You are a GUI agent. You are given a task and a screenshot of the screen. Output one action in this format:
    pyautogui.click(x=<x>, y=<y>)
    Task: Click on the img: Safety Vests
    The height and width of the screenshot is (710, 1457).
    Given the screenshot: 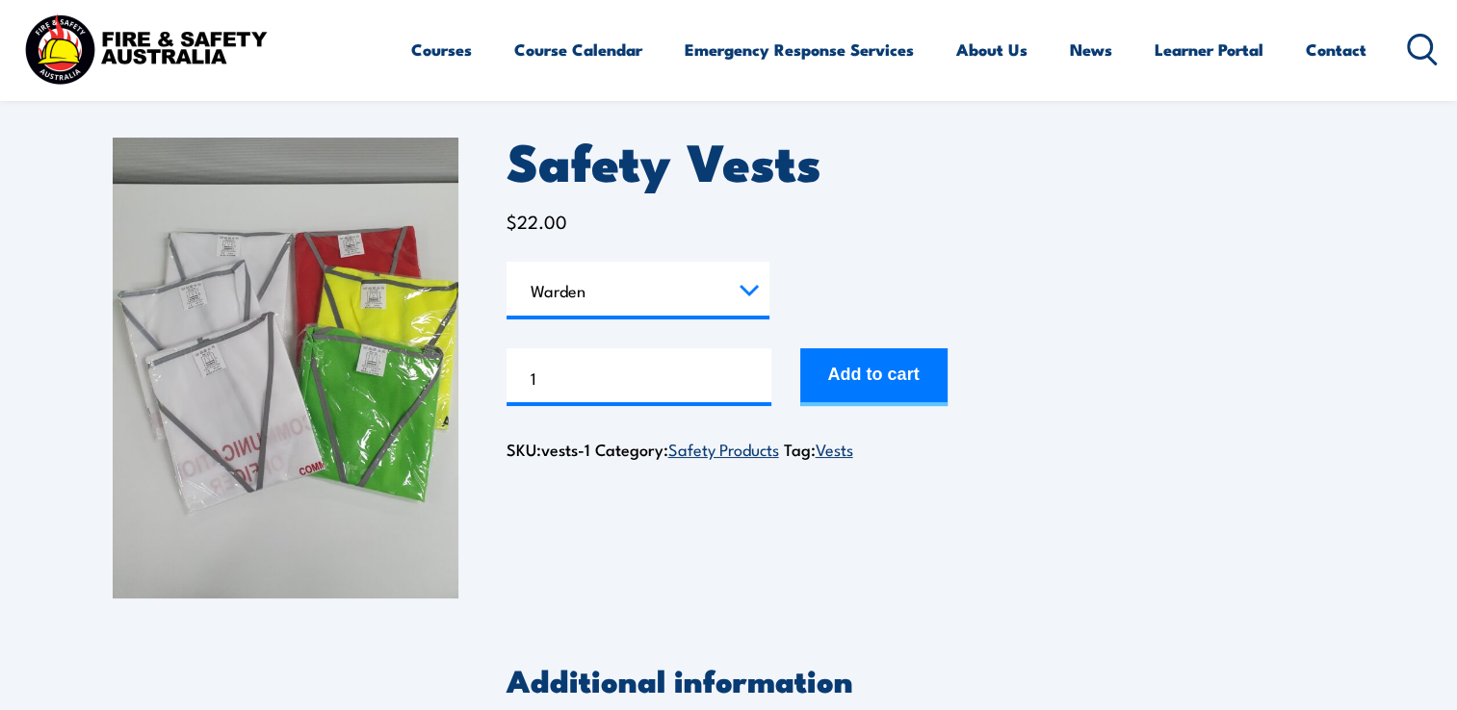 What is the action you would take?
    pyautogui.click(x=285, y=368)
    